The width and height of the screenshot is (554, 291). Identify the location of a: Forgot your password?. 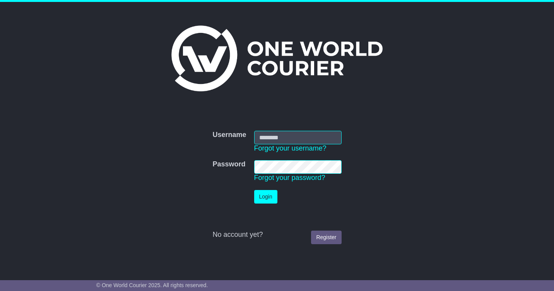
(290, 178).